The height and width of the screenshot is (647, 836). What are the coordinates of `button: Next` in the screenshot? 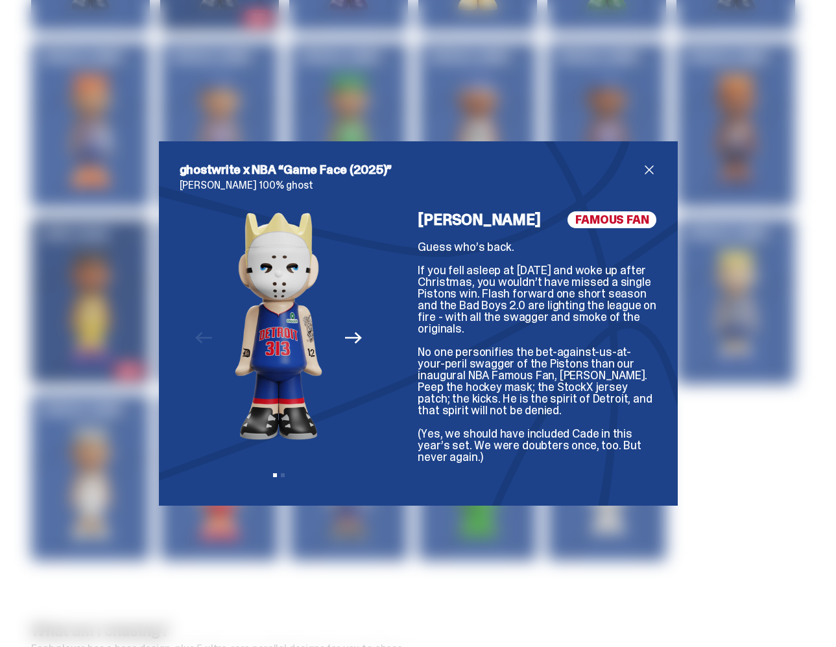 It's located at (353, 338).